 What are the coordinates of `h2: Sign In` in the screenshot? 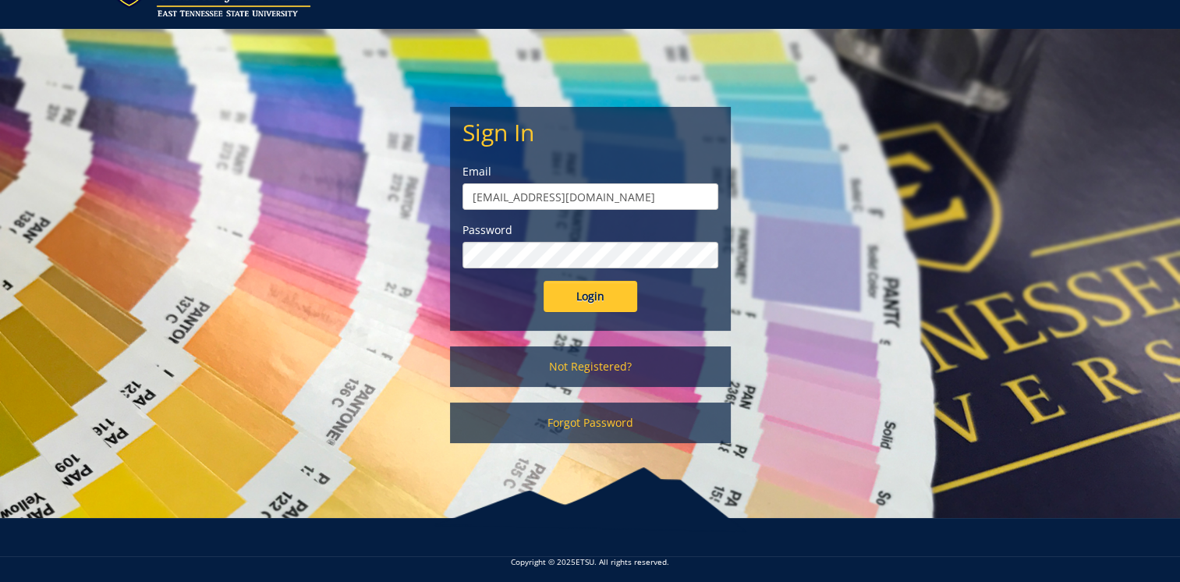 It's located at (590, 132).